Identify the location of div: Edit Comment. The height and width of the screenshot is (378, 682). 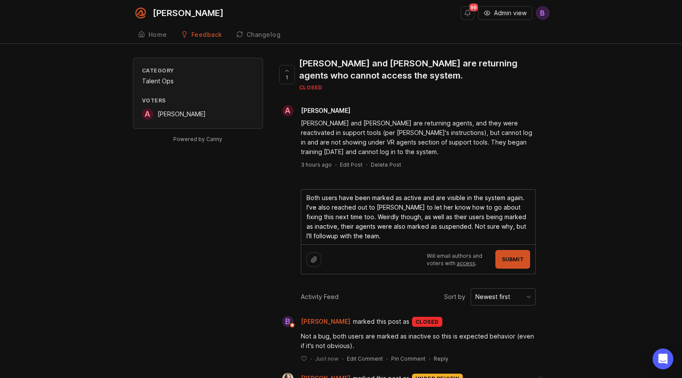
(364, 358).